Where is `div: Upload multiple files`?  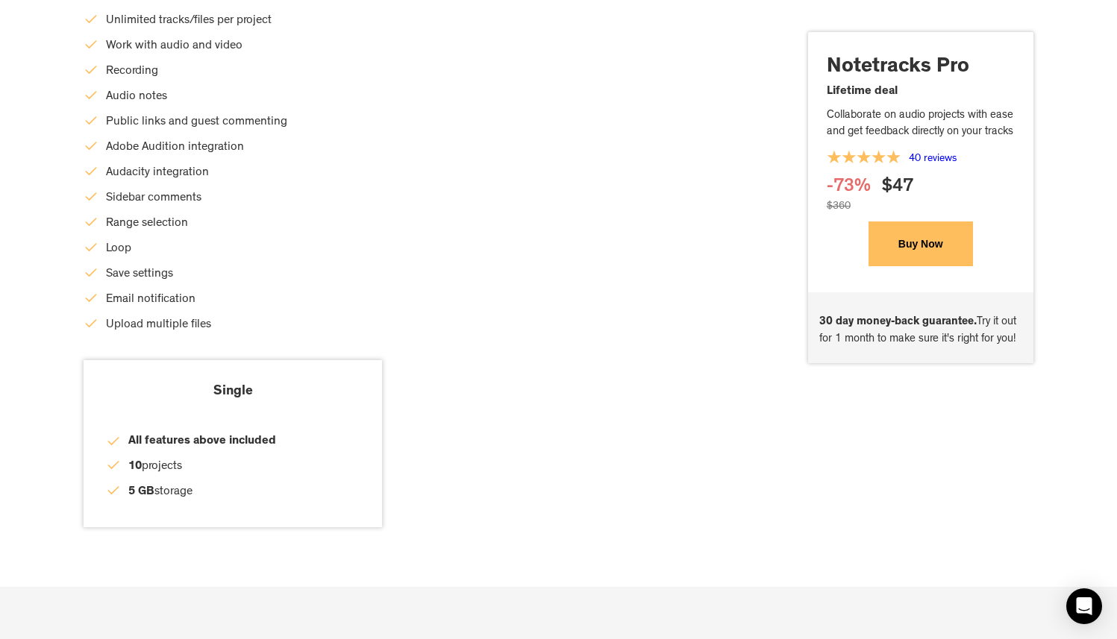 div: Upload multiple files is located at coordinates (158, 325).